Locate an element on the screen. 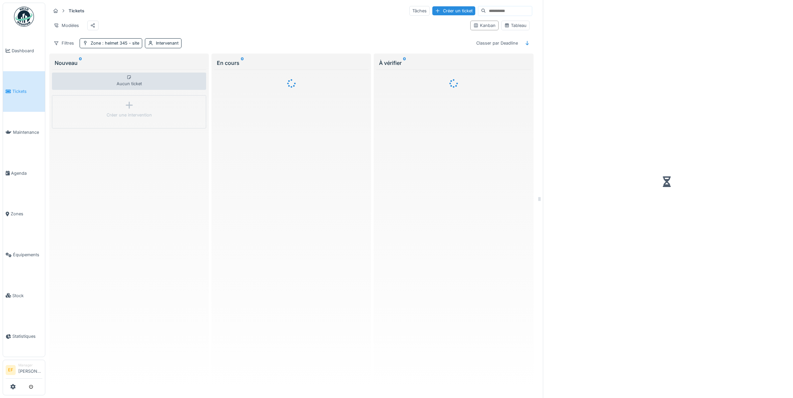 This screenshot has width=793, height=398. a: Agenda is located at coordinates (24, 173).